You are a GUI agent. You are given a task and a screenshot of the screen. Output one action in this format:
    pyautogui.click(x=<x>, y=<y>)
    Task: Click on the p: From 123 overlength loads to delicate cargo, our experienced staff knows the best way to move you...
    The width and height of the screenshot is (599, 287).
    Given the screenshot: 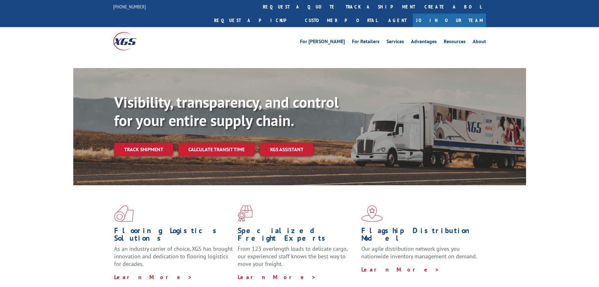 What is the action you would take?
    pyautogui.click(x=297, y=259)
    